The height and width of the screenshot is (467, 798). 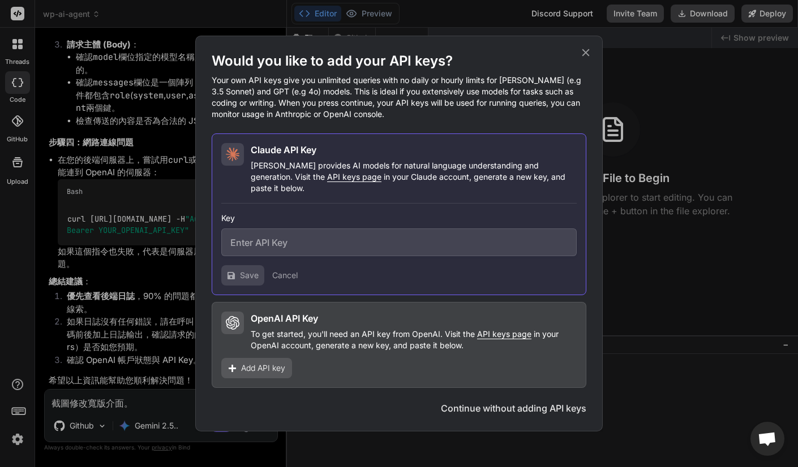 I want to click on button: Continue without adding API keys, so click(x=513, y=409).